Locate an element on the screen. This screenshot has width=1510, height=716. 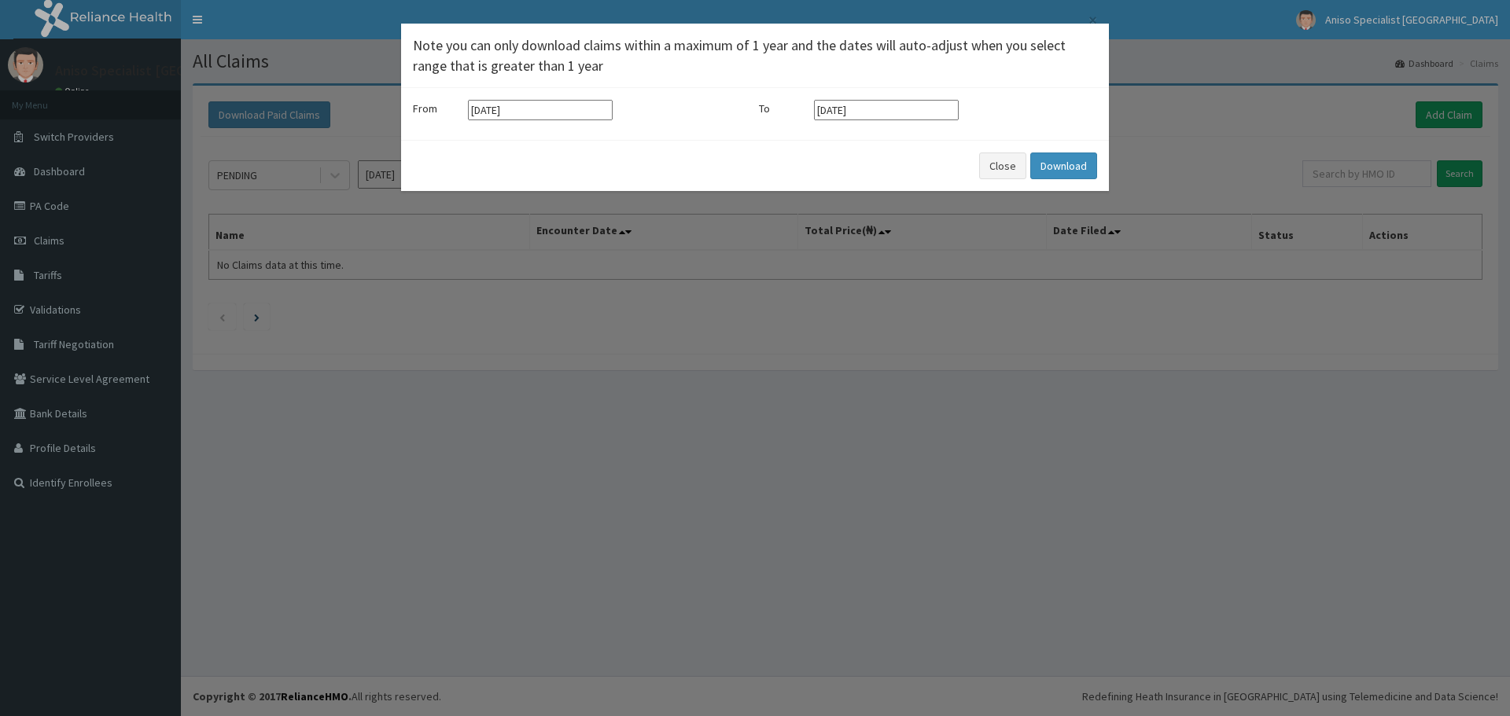
label: From is located at coordinates (436, 109).